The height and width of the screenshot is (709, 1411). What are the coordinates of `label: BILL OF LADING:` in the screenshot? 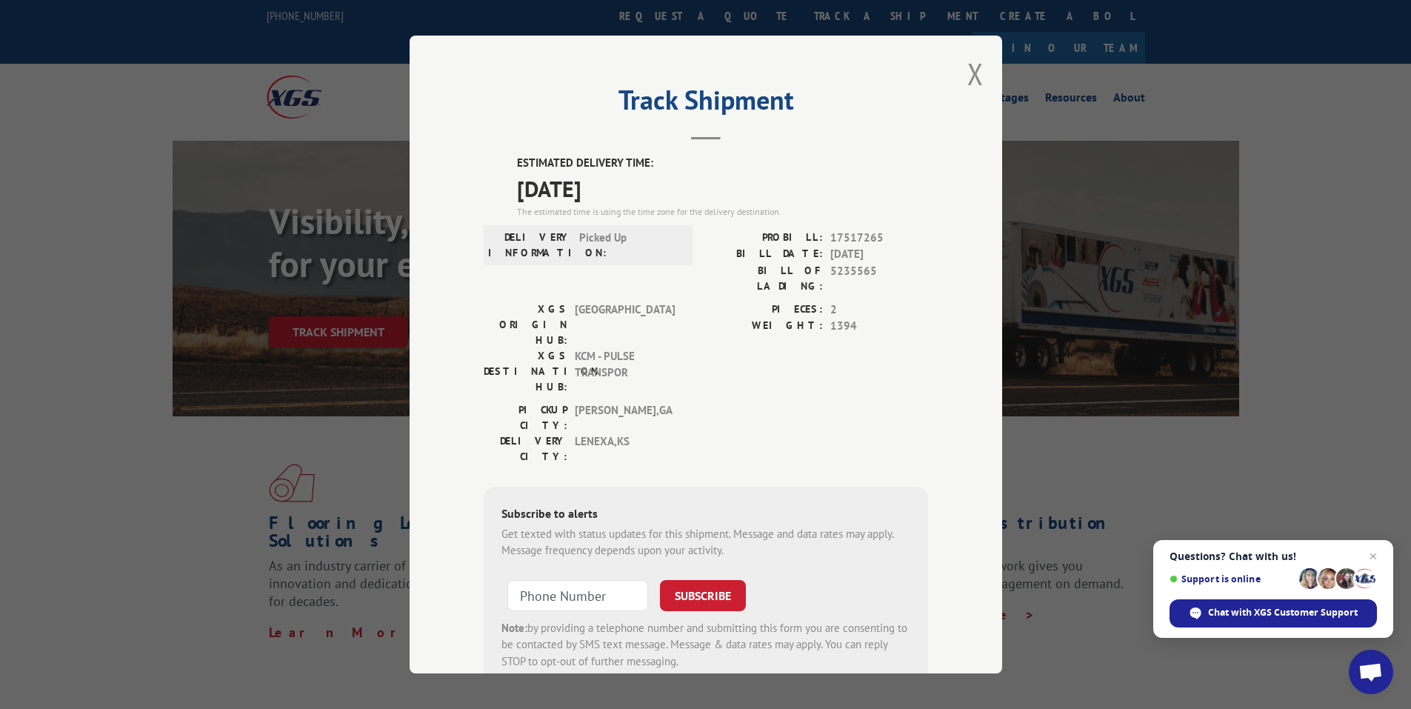 It's located at (764, 278).